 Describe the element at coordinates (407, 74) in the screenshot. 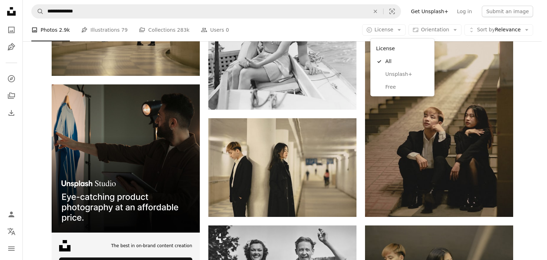

I see `span: Unsplash+` at that location.